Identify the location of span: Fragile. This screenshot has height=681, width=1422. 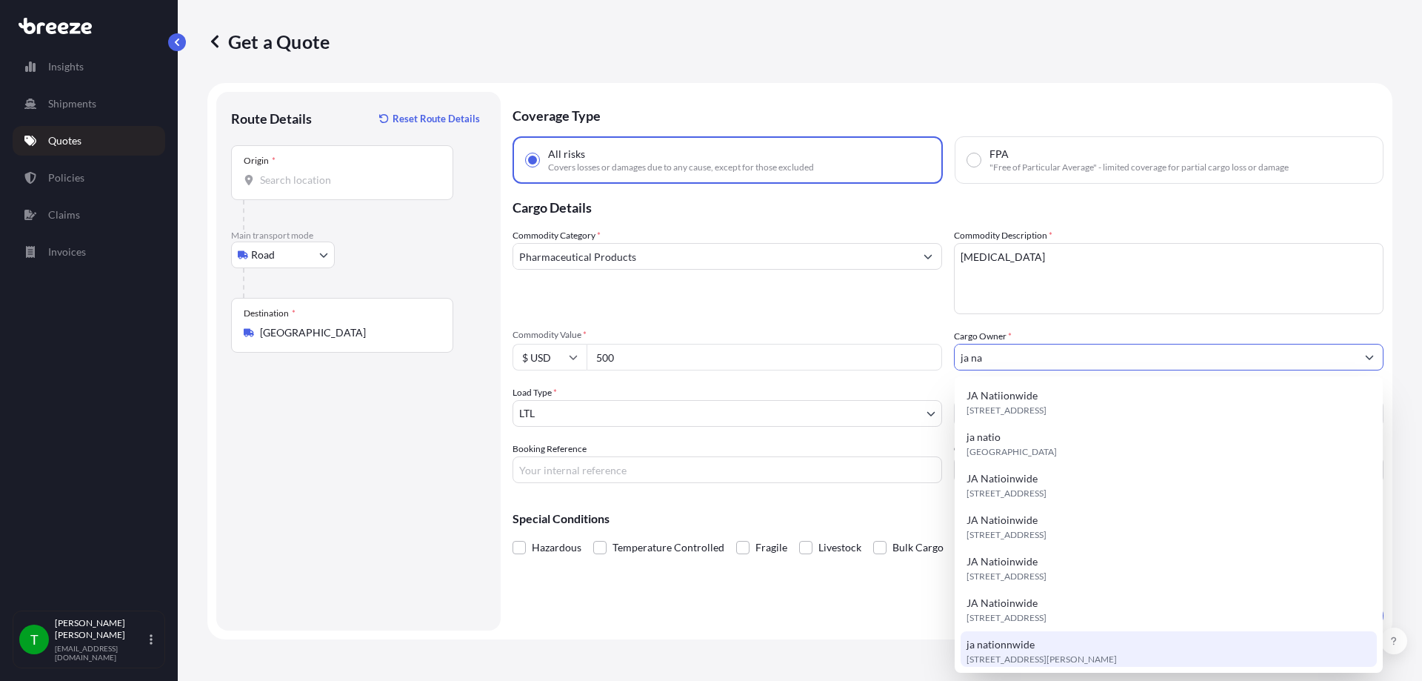
(771, 547).